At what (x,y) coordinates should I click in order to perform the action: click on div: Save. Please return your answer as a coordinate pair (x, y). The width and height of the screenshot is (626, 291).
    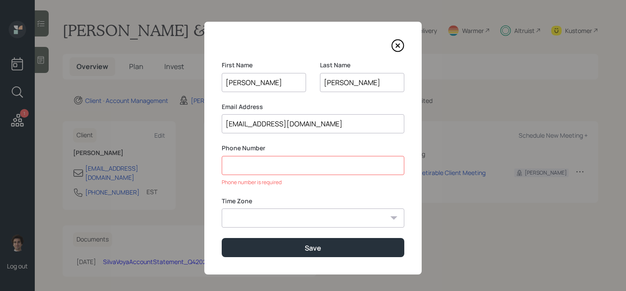
    Looking at the image, I should click on (313, 248).